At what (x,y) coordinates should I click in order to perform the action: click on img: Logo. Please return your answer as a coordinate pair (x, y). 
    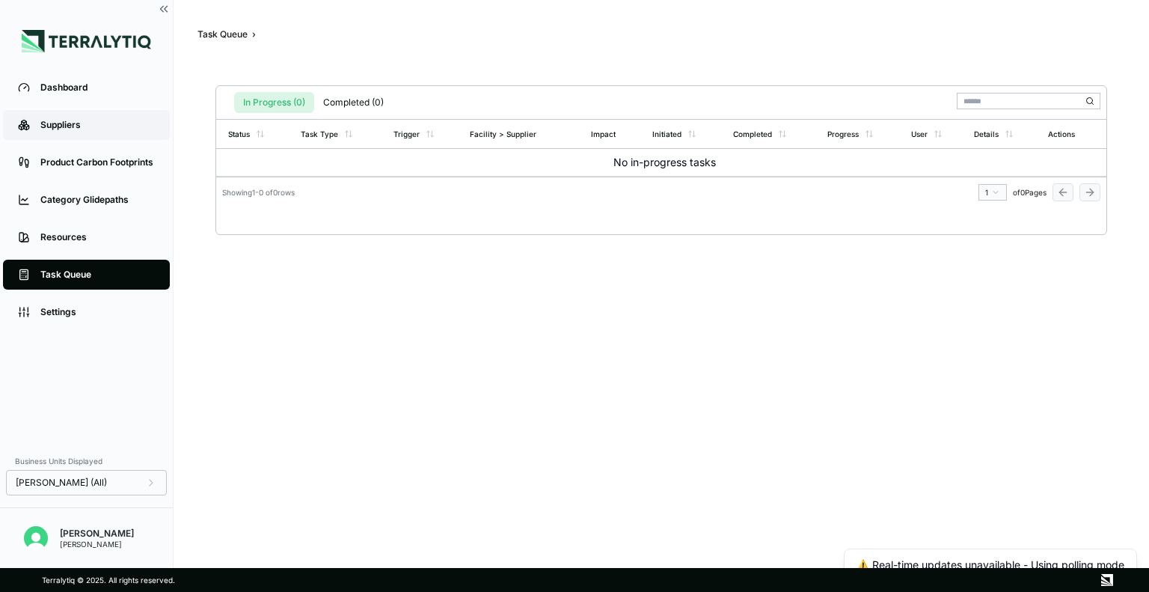
    Looking at the image, I should click on (86, 41).